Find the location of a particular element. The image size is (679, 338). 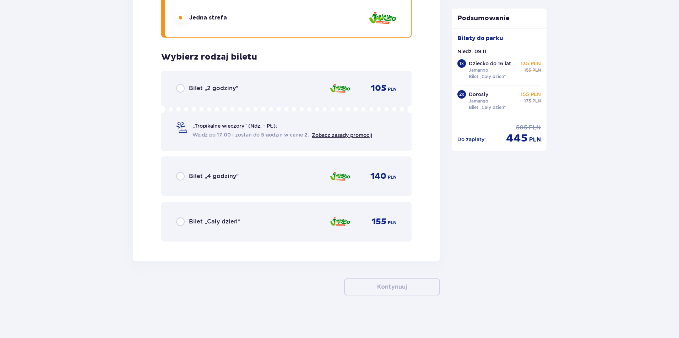

p: Niedz. 09.11 is located at coordinates (472, 51).